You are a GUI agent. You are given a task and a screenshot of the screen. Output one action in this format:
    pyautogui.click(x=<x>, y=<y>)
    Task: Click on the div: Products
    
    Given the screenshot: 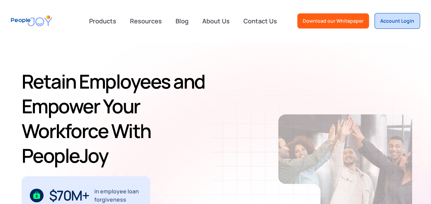 What is the action you would take?
    pyautogui.click(x=102, y=21)
    